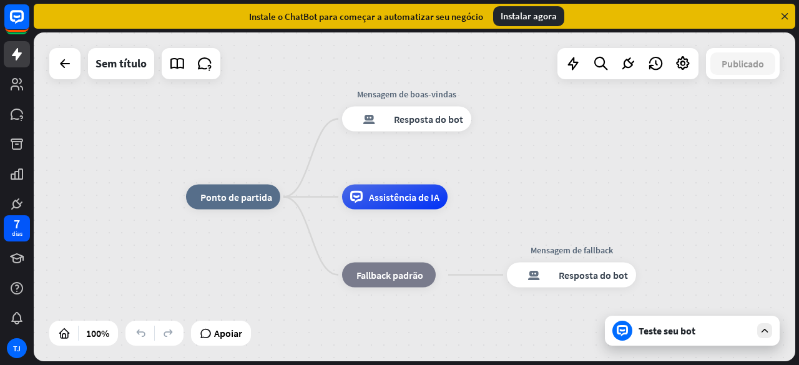 Image resolution: width=799 pixels, height=365 pixels. What do you see at coordinates (389, 275) in the screenshot?
I see `font: Fallback padrão` at bounding box center [389, 275].